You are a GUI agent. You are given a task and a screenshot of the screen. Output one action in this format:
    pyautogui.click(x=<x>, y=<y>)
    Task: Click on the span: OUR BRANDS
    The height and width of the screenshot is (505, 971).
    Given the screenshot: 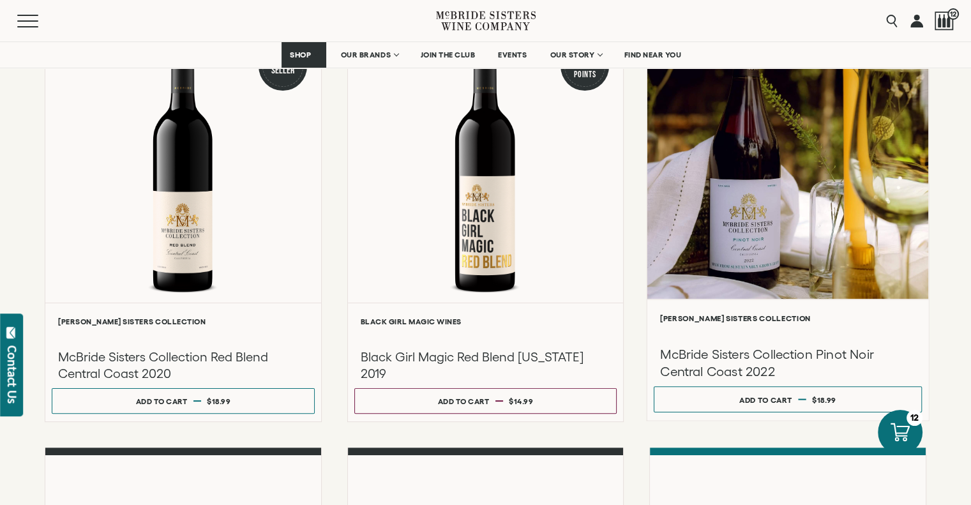 What is the action you would take?
    pyautogui.click(x=366, y=55)
    